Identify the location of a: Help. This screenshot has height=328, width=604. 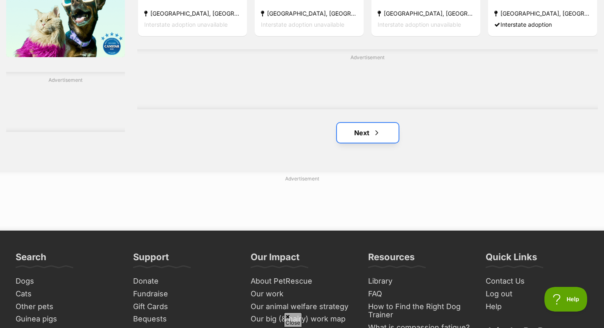
(537, 307).